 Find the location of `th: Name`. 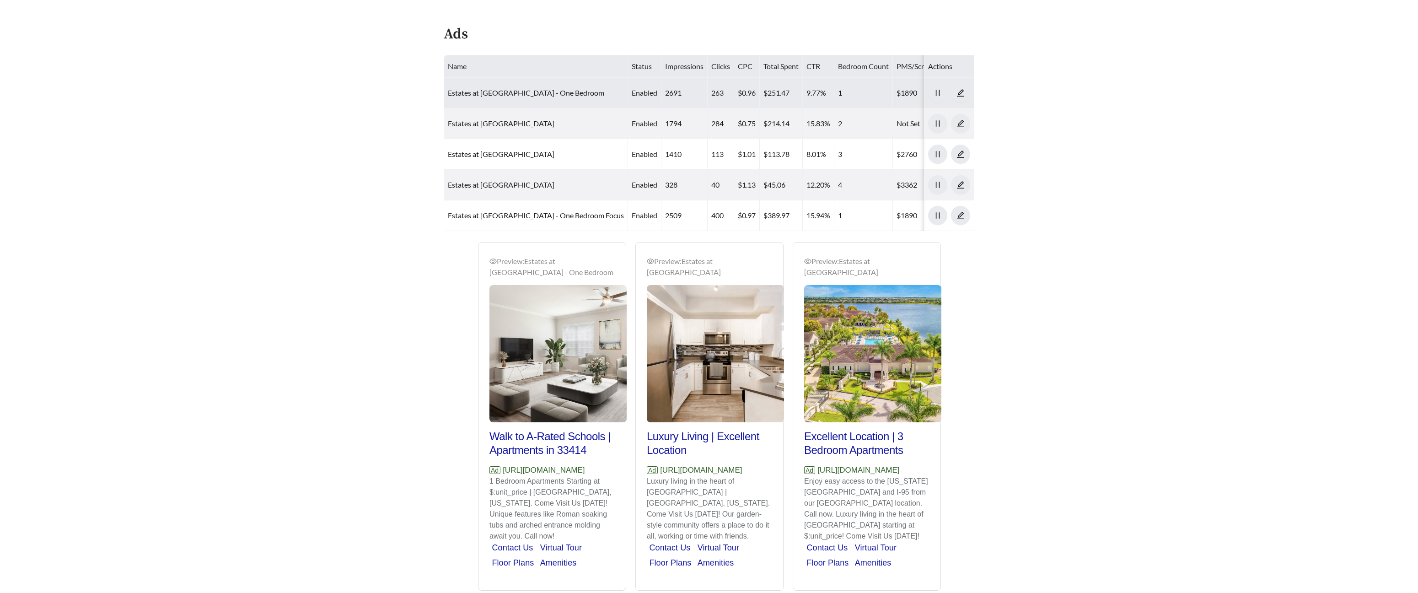

th: Name is located at coordinates (536, 66).